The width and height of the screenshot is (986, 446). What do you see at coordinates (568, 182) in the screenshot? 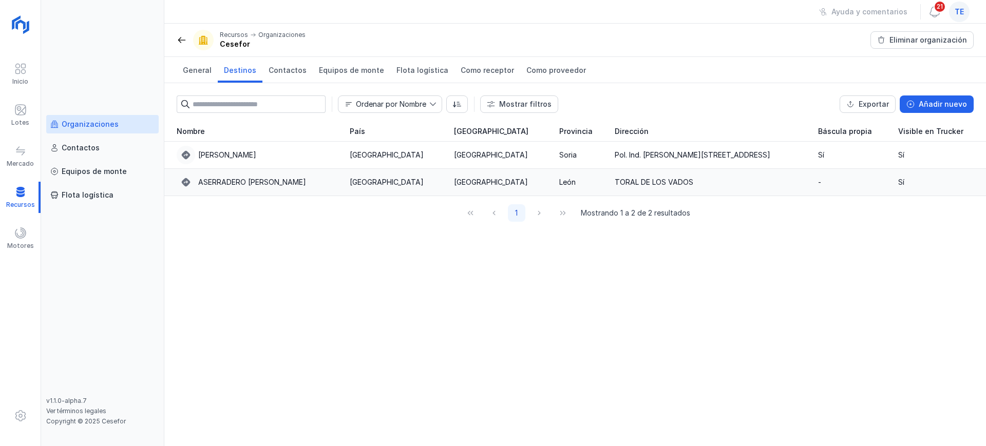
I see `div: León` at bounding box center [568, 182].